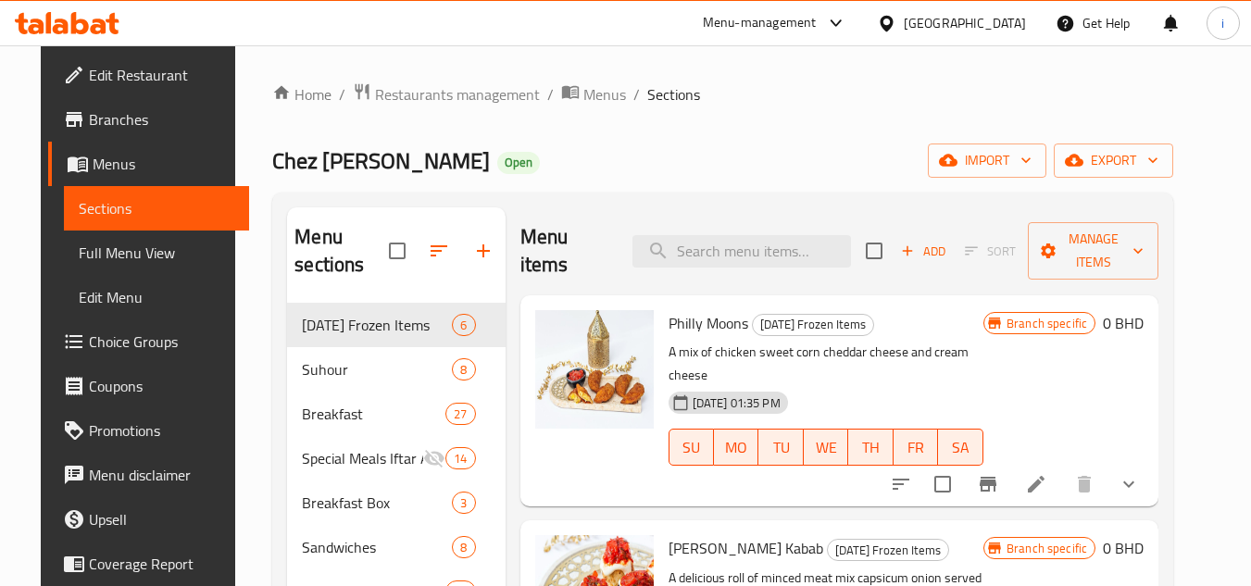 Image resolution: width=1251 pixels, height=586 pixels. Describe the element at coordinates (149, 564) in the screenshot. I see `a: Coverage Report` at that location.